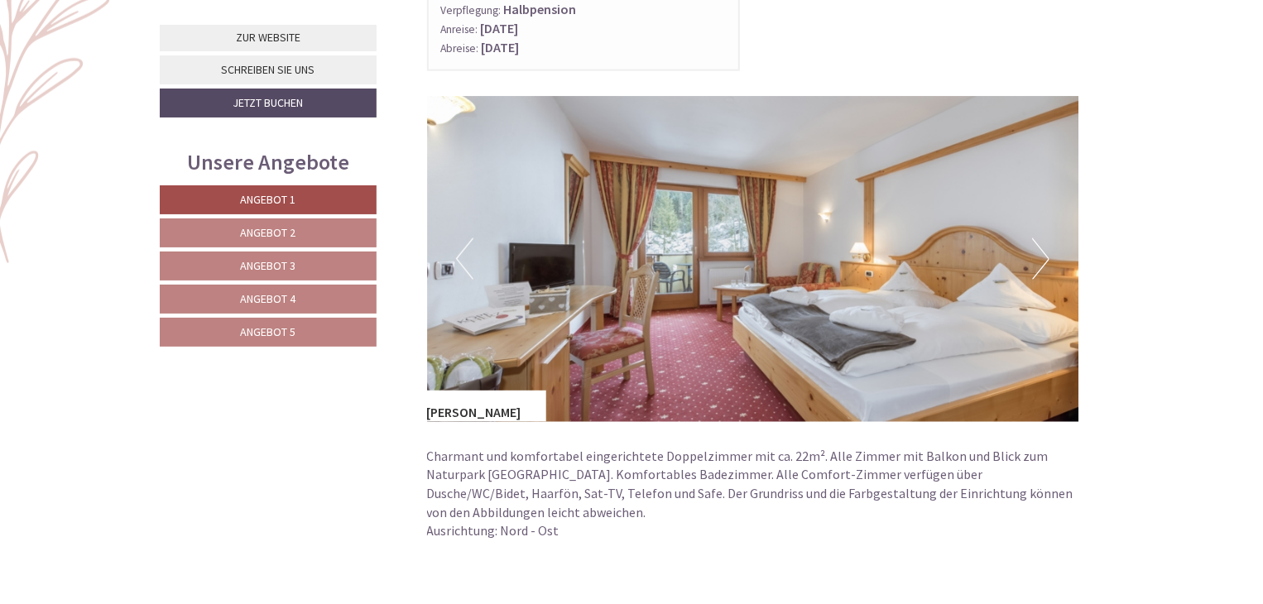 The image size is (1263, 604). What do you see at coordinates (540, 9) in the screenshot?
I see `b: Halbpension` at bounding box center [540, 9].